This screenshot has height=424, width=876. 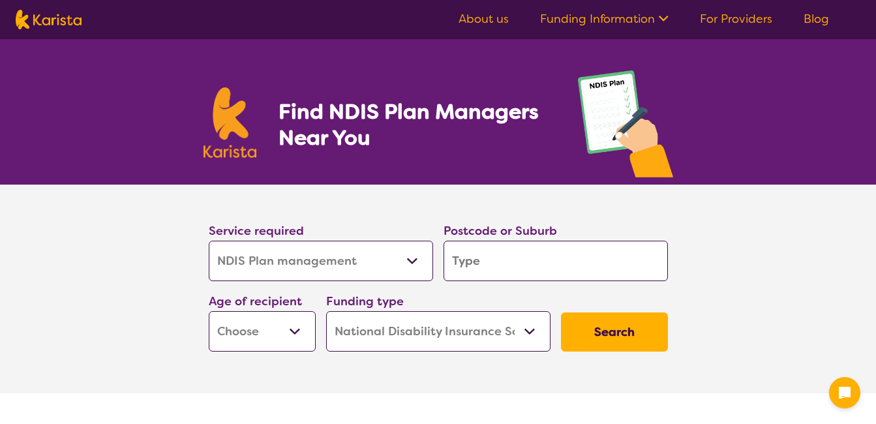 I want to click on label: Service required, so click(x=256, y=231).